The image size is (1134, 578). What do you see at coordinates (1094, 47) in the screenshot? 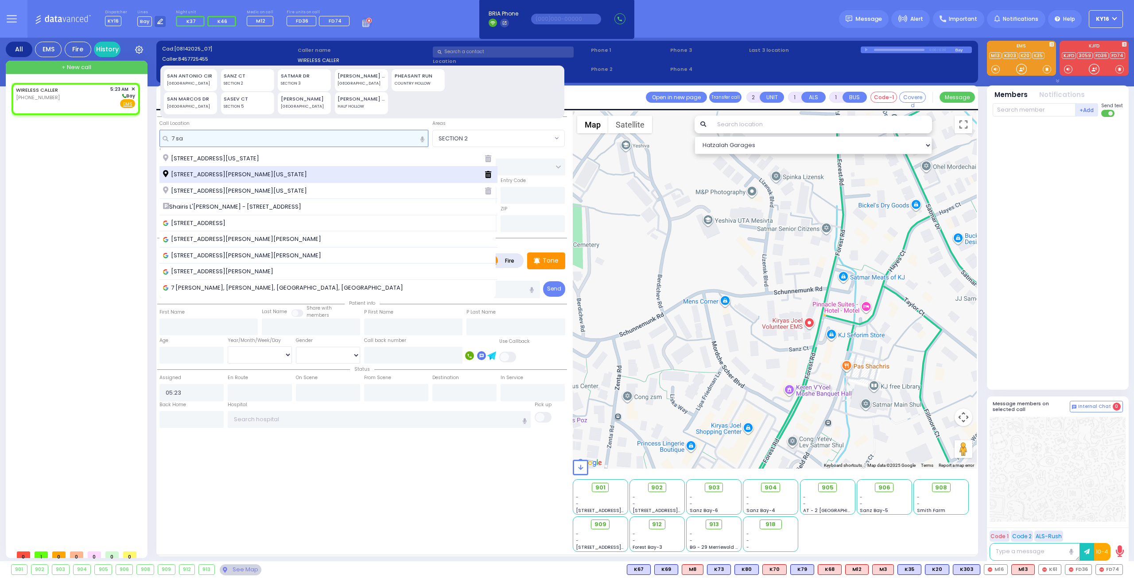
I see `label: KJFD` at bounding box center [1094, 47].